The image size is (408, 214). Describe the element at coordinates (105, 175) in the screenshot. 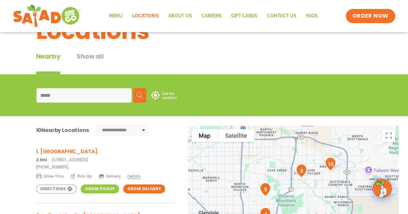

I see `a: Drive-Thru Pick-Up Delivery Details` at that location.